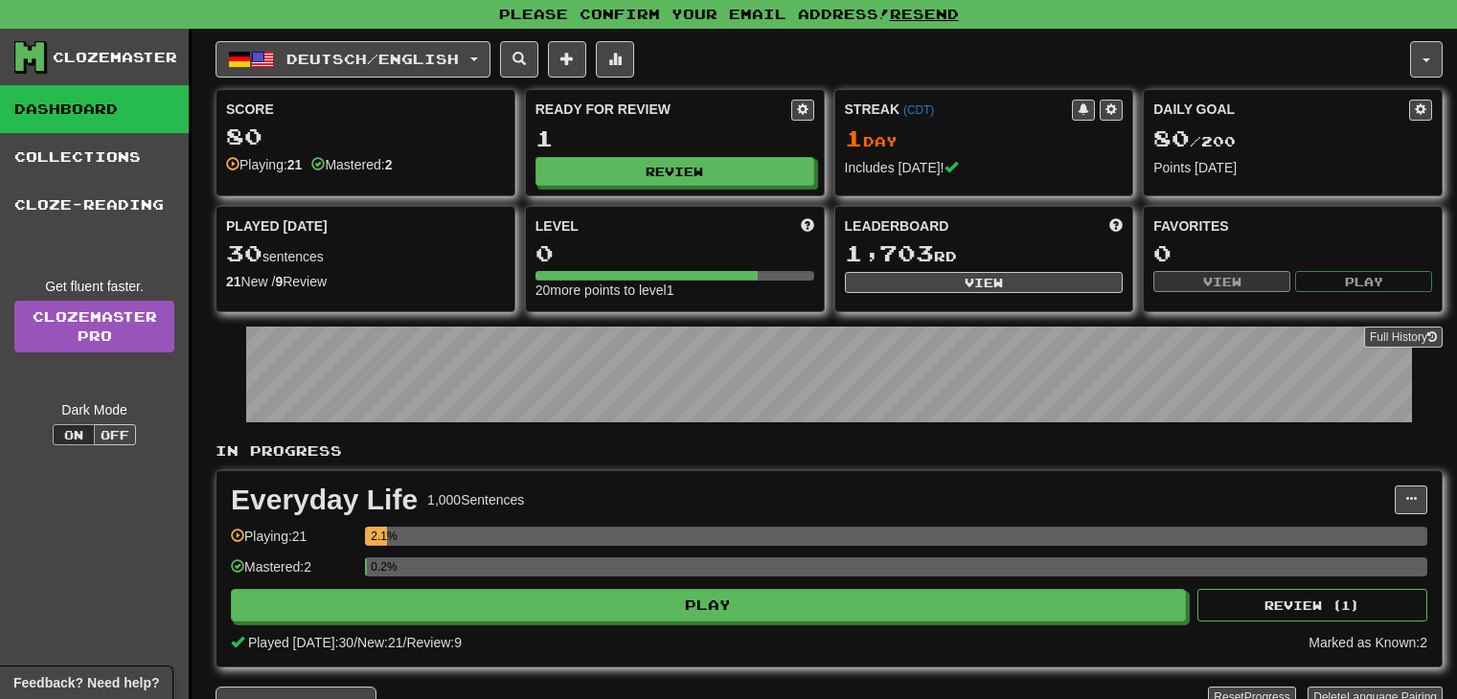 The image size is (1457, 699). Describe the element at coordinates (86, 683) in the screenshot. I see `span: Open feedback widget` at that location.